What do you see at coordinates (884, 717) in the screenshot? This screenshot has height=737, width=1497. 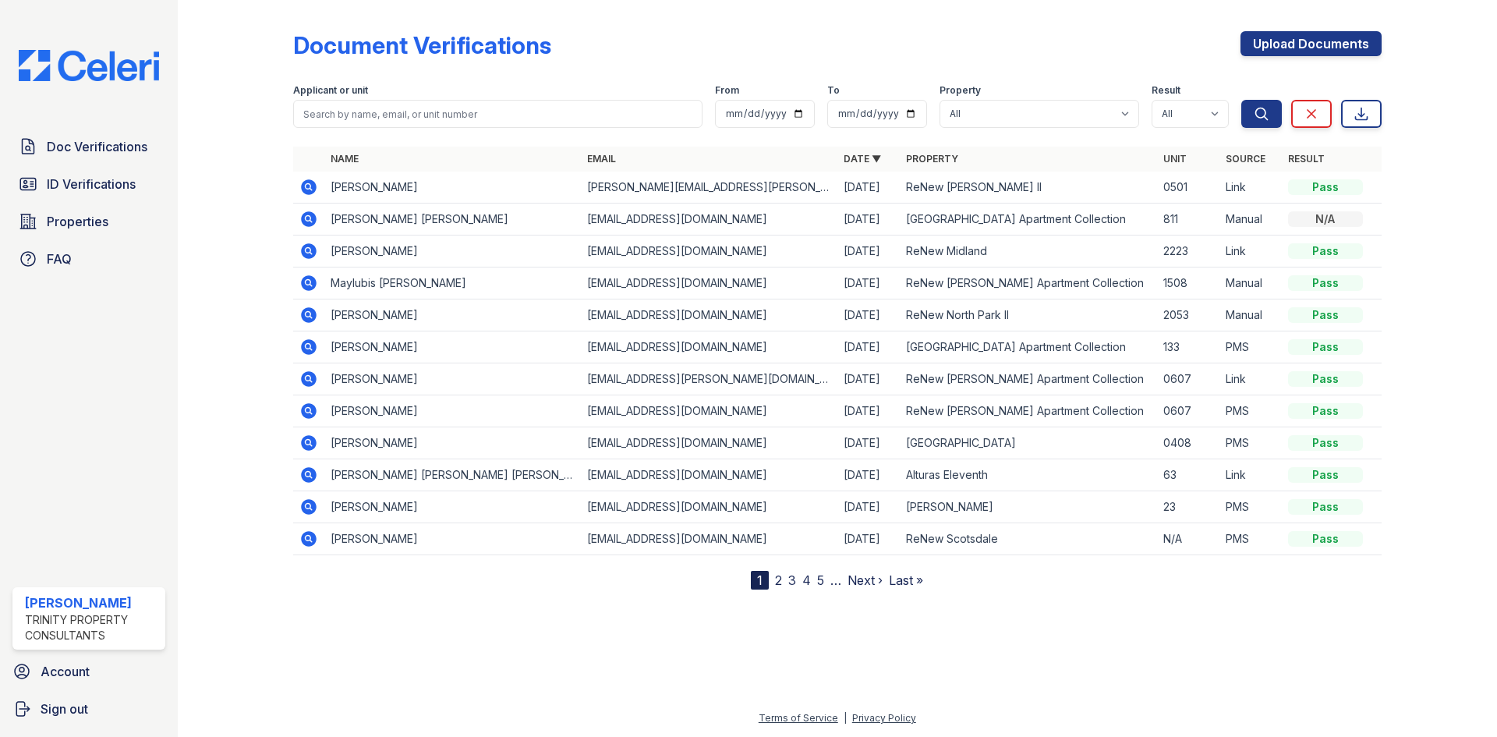 I see `a: Privacy Policy` at bounding box center [884, 717].